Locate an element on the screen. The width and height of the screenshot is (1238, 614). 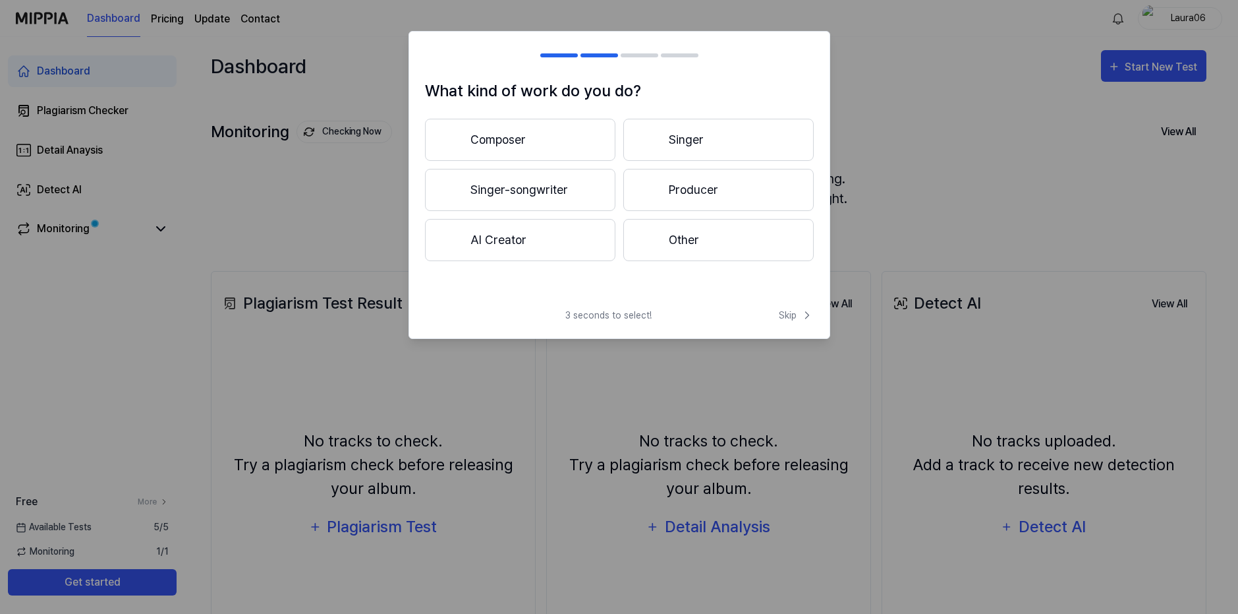
button: Skip is located at coordinates (795, 315).